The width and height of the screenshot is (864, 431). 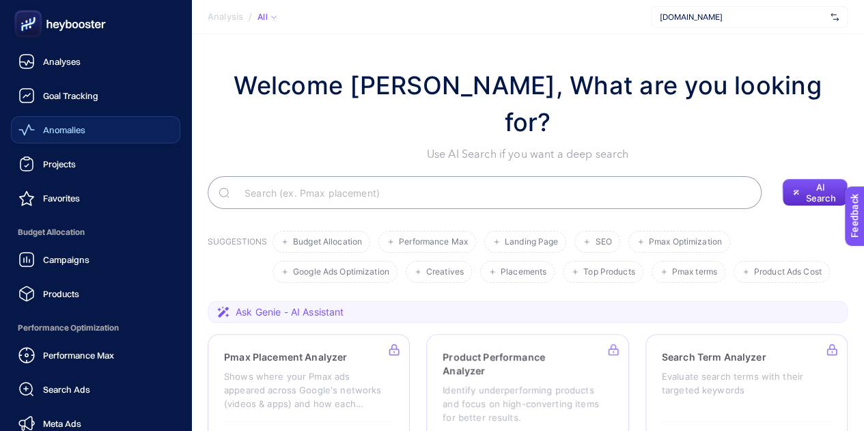 I want to click on a: Analyses, so click(x=96, y=61).